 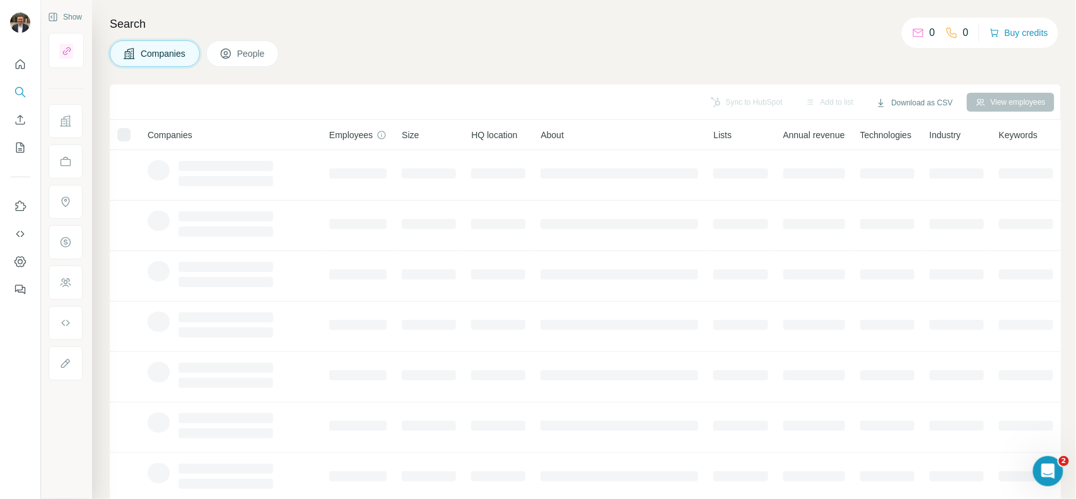 I want to click on span: 2, so click(x=1064, y=461).